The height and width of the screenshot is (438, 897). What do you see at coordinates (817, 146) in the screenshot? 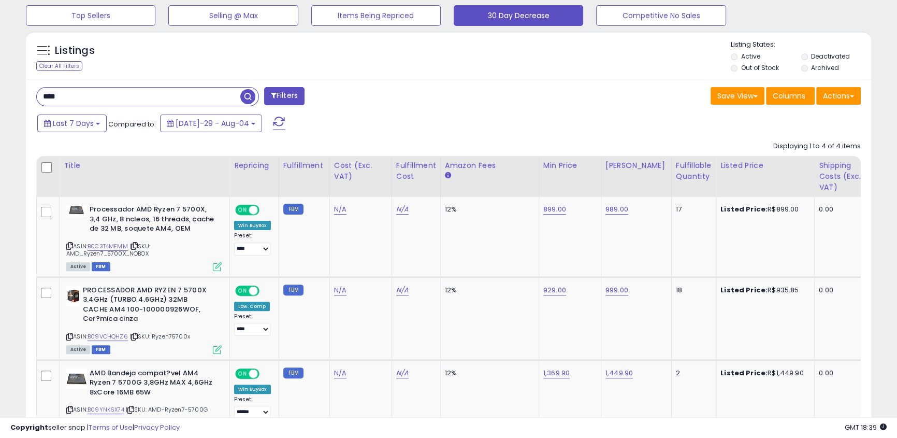
I see `div: Displaying 1 to 4 of 4 items` at bounding box center [817, 146].